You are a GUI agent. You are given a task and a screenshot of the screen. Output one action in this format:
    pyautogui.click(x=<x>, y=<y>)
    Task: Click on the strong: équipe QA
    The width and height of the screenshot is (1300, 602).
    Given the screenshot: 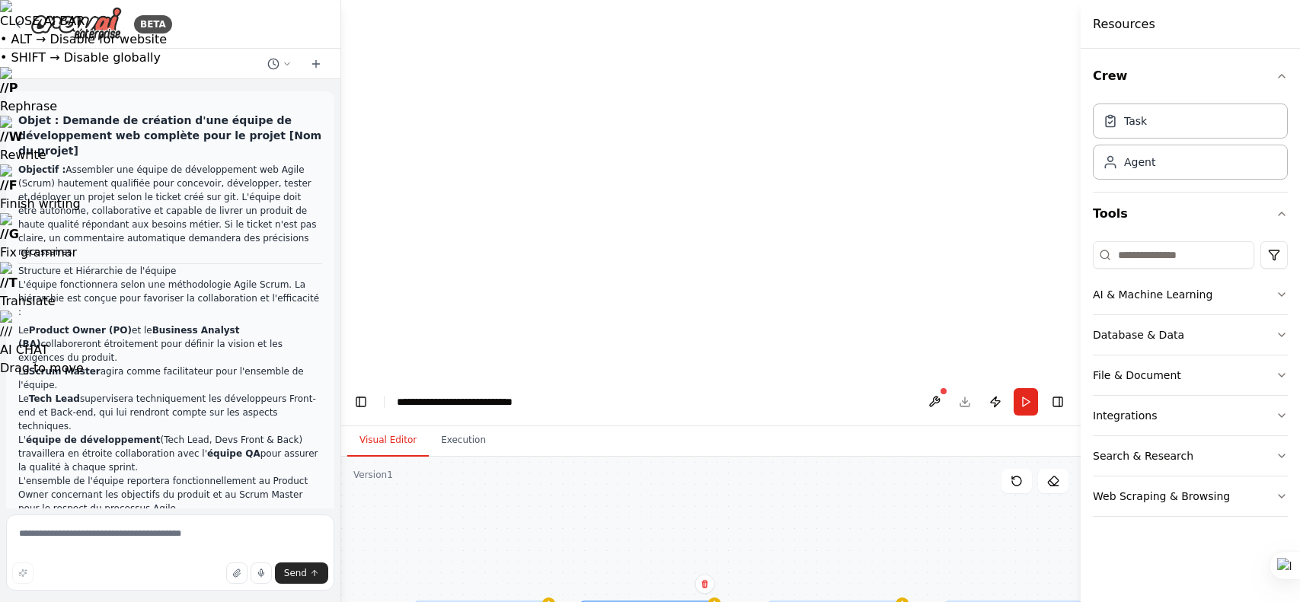 What is the action you would take?
    pyautogui.click(x=234, y=454)
    